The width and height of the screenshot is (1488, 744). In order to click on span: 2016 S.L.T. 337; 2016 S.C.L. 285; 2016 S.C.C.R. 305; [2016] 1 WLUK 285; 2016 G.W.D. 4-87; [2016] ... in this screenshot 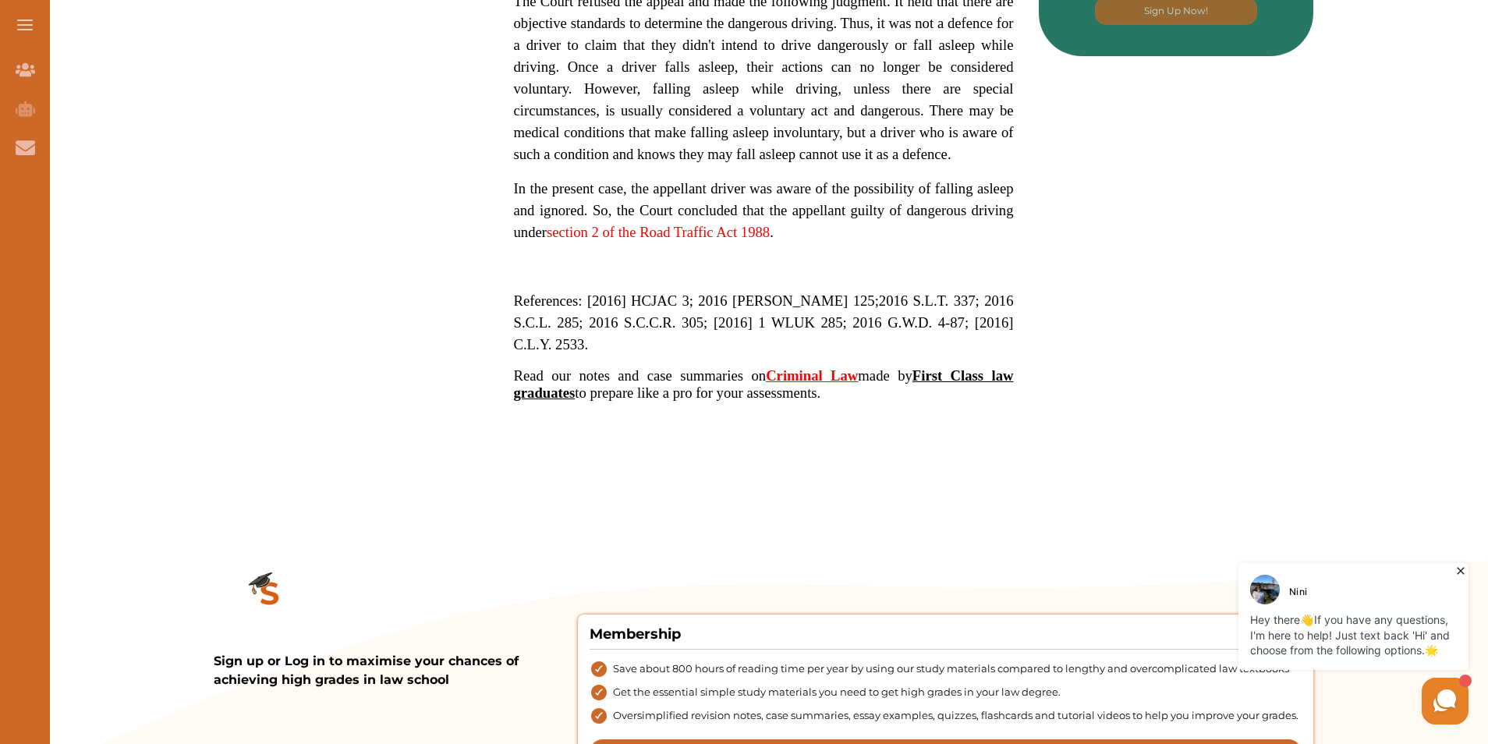, I will do `click(764, 322)`.